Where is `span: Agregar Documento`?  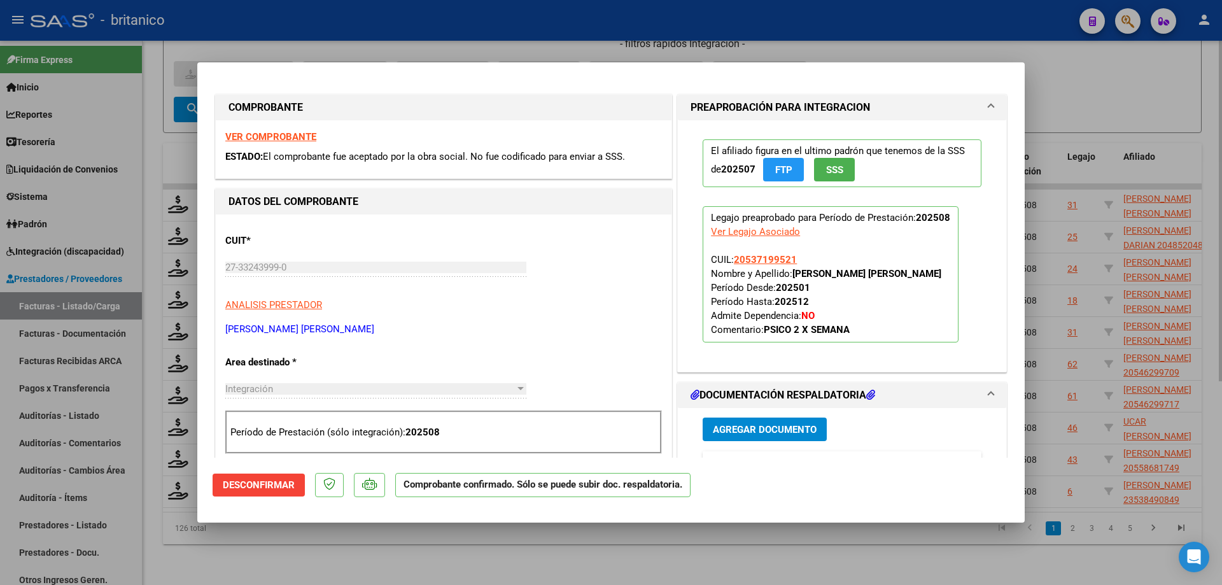 span: Agregar Documento is located at coordinates (765, 430).